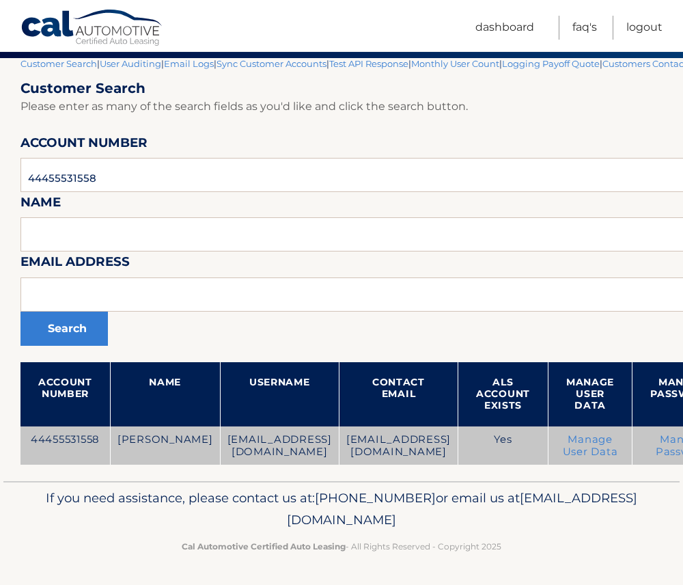 The width and height of the screenshot is (683, 585). I want to click on a: Email Logs, so click(189, 64).